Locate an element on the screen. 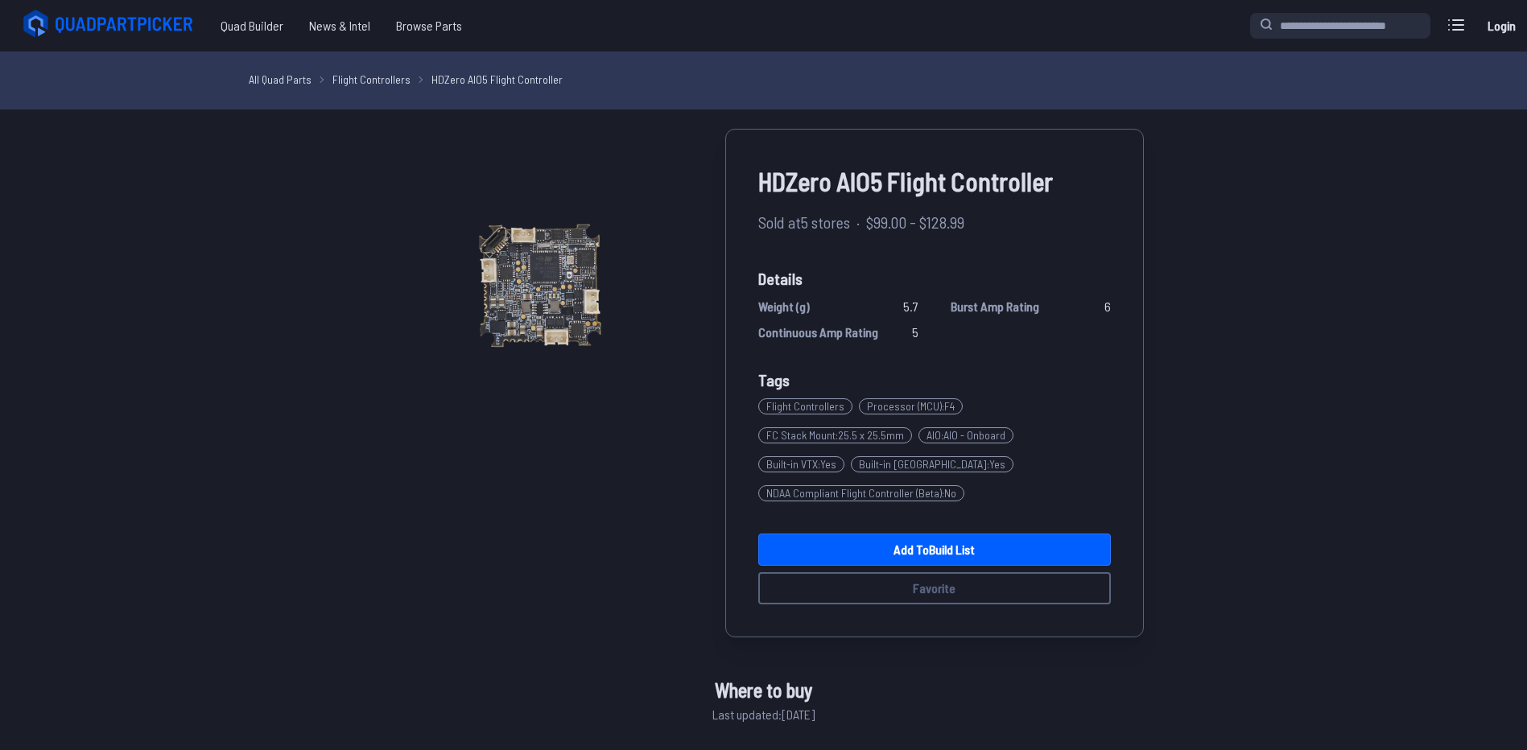 The width and height of the screenshot is (1527, 750). a: Add toBuild List is located at coordinates (934, 550).